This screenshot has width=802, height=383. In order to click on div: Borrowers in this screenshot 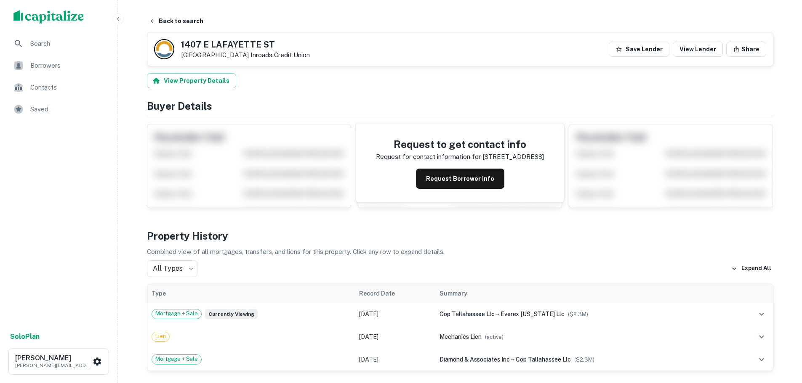, I will do `click(59, 66)`.